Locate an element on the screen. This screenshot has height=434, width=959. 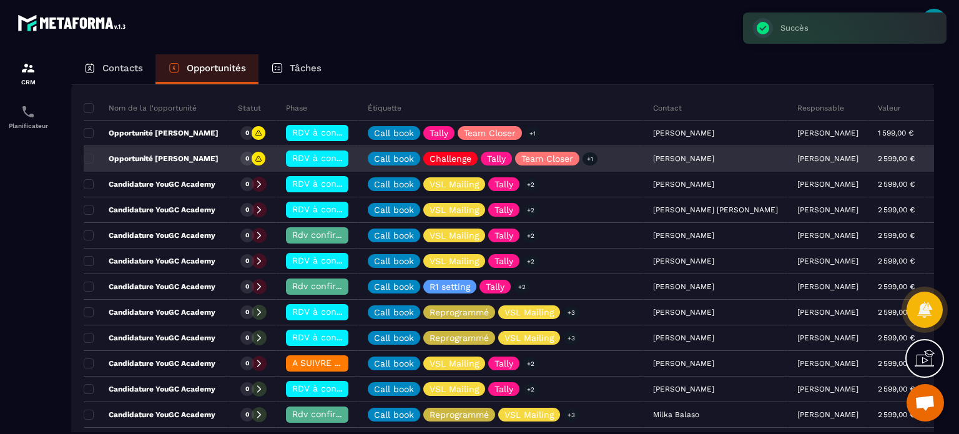
p: Responsable is located at coordinates (821, 108).